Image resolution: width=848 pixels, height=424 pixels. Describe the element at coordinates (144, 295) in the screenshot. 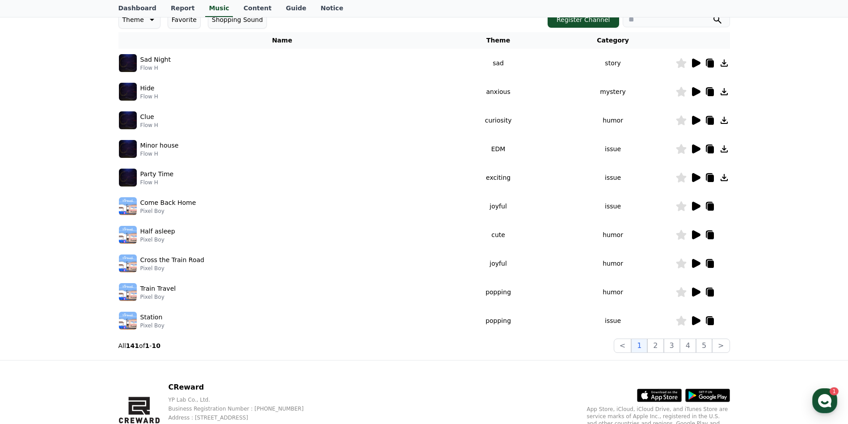

I see `a: Settings` at that location.